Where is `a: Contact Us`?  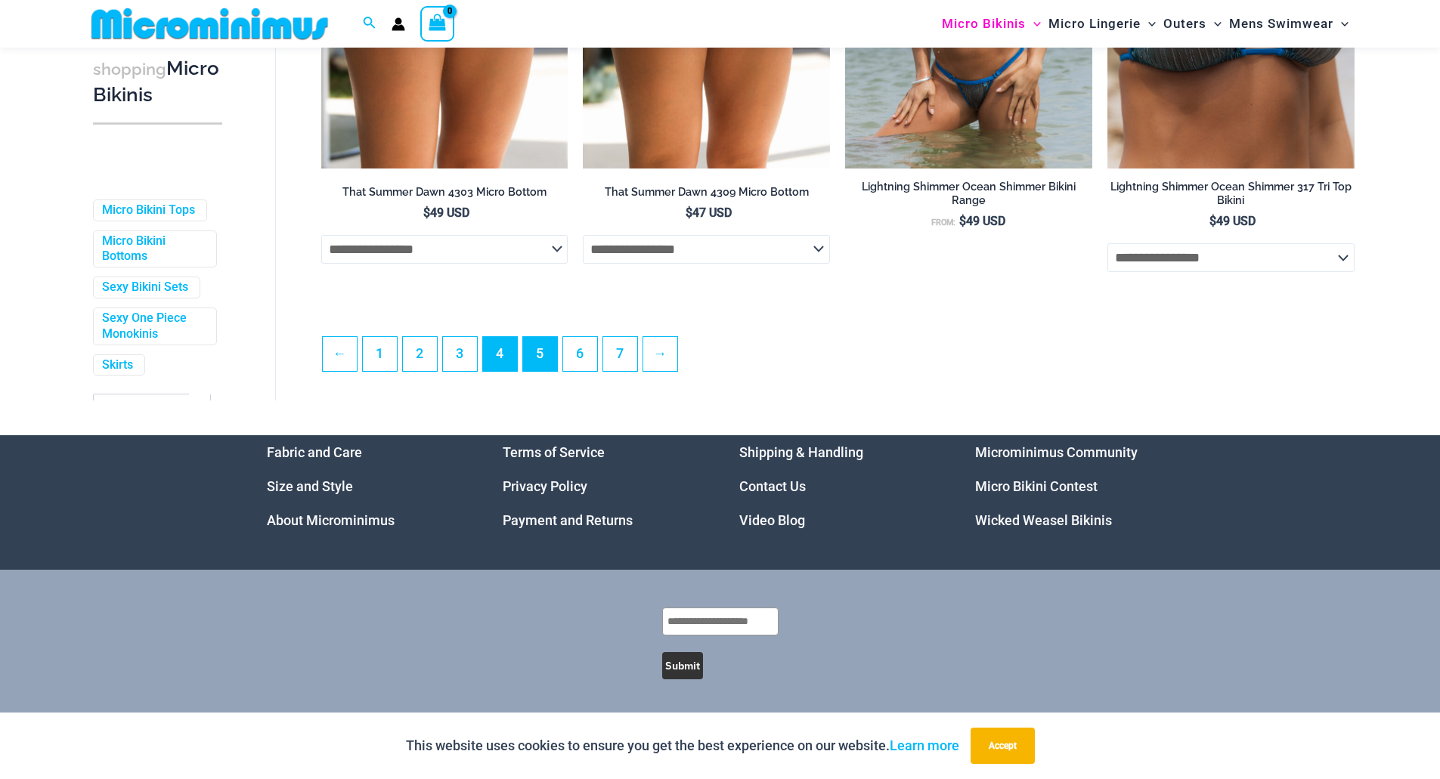 a: Contact Us is located at coordinates (773, 486).